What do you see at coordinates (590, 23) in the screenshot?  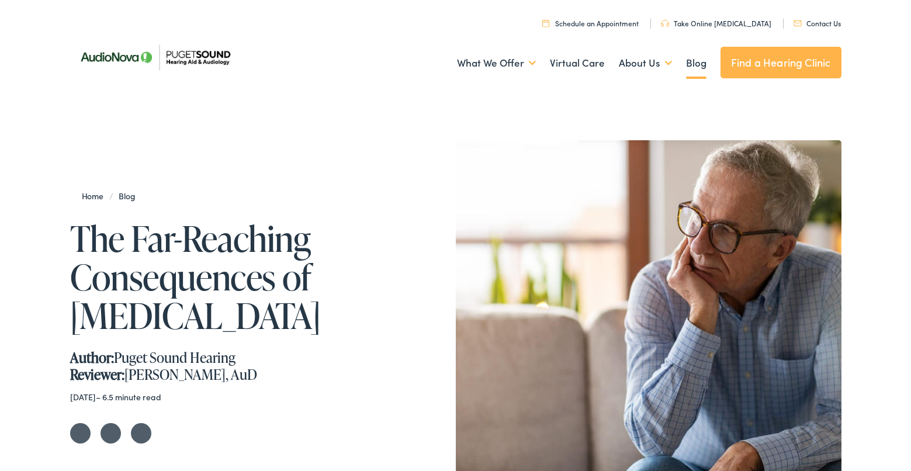 I see `a: Schedule an Appointment` at bounding box center [590, 23].